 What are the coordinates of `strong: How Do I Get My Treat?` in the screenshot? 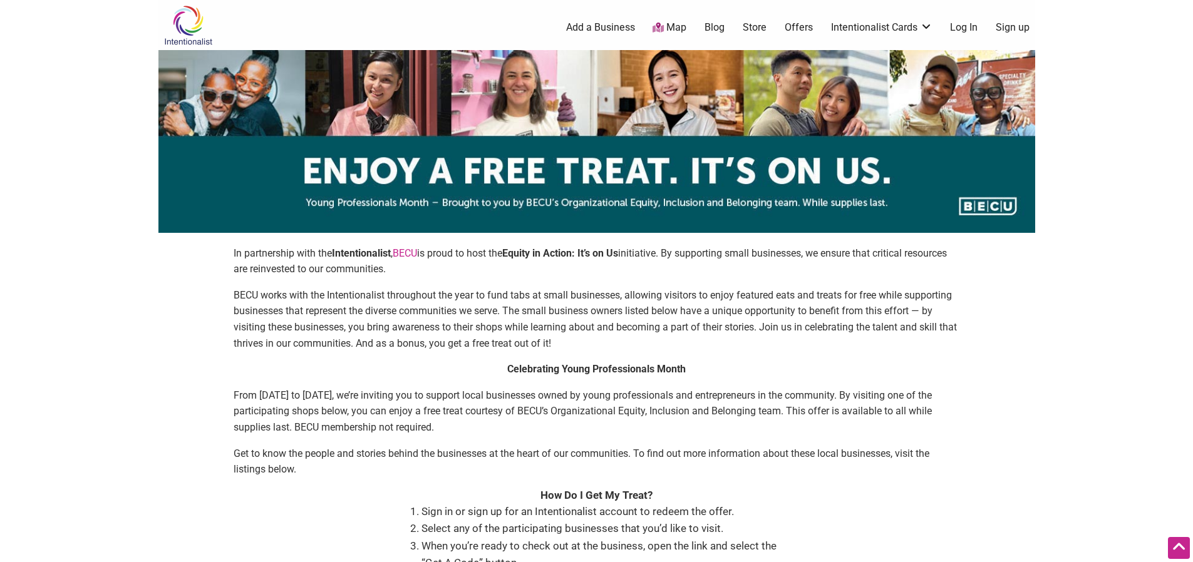 It's located at (596, 495).